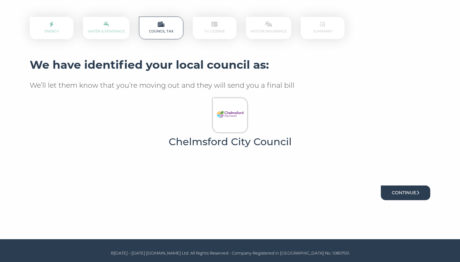 Image resolution: width=460 pixels, height=262 pixels. Describe the element at coordinates (161, 28) in the screenshot. I see `p: Council Tax` at that location.